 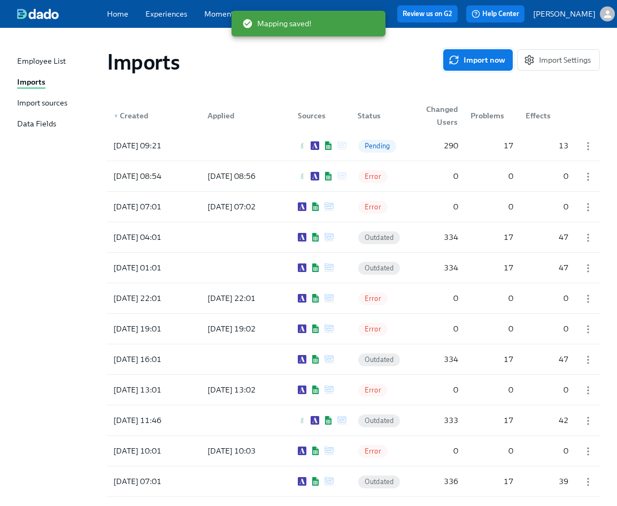 What do you see at coordinates (431, 481) in the screenshot?
I see `div: 336` at bounding box center [431, 481].